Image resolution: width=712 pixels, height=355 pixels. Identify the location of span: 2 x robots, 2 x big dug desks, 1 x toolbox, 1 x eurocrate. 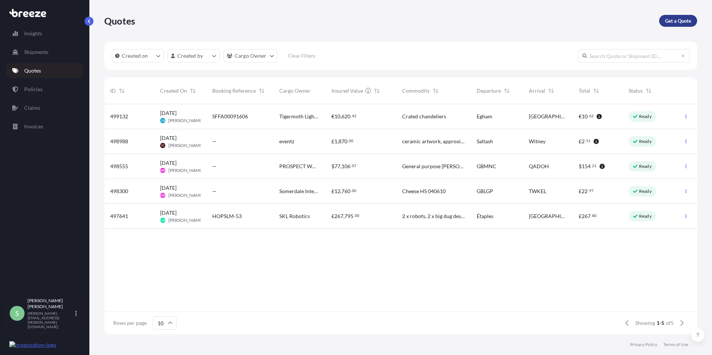
(433, 216).